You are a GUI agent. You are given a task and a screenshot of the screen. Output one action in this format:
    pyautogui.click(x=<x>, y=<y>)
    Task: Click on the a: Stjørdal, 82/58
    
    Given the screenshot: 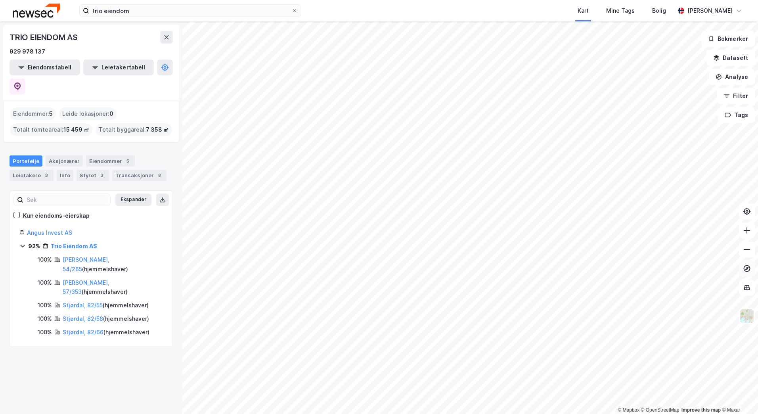 What is the action you would take?
    pyautogui.click(x=83, y=319)
    